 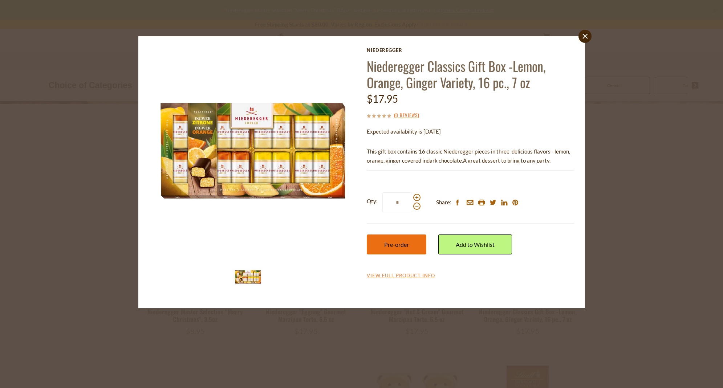 What do you see at coordinates (397, 244) in the screenshot?
I see `button: Pre-order` at bounding box center [397, 244].